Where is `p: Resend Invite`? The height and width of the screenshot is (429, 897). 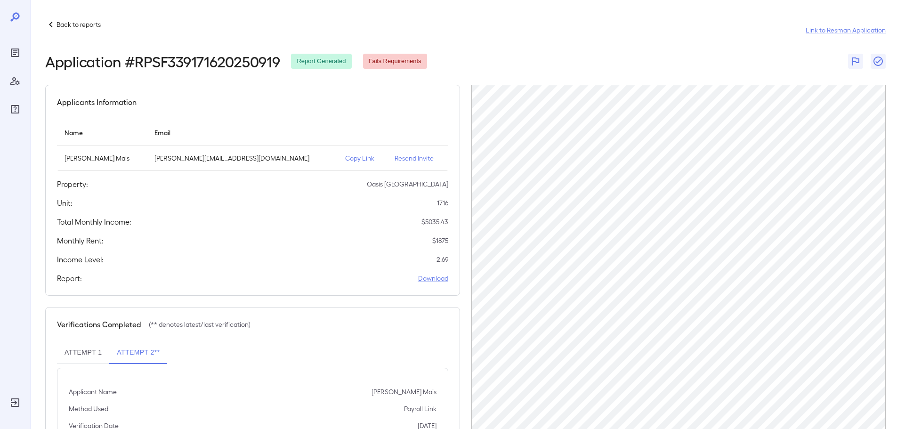
p: Resend Invite is located at coordinates (417, 158).